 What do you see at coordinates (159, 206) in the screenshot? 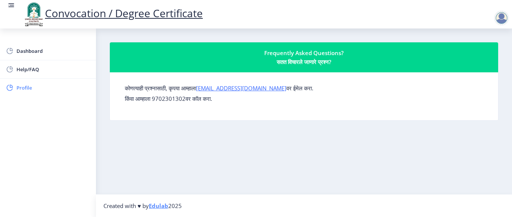
I see `a: Edulab` at bounding box center [159, 206].